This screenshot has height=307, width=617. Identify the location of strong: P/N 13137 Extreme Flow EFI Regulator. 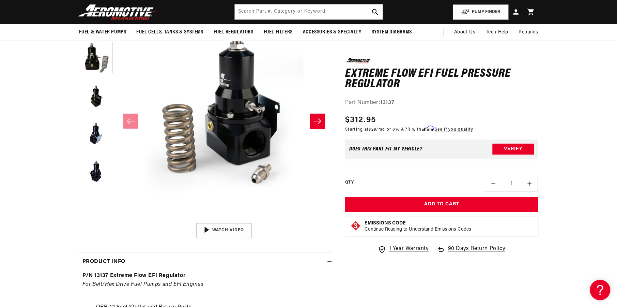
(134, 275).